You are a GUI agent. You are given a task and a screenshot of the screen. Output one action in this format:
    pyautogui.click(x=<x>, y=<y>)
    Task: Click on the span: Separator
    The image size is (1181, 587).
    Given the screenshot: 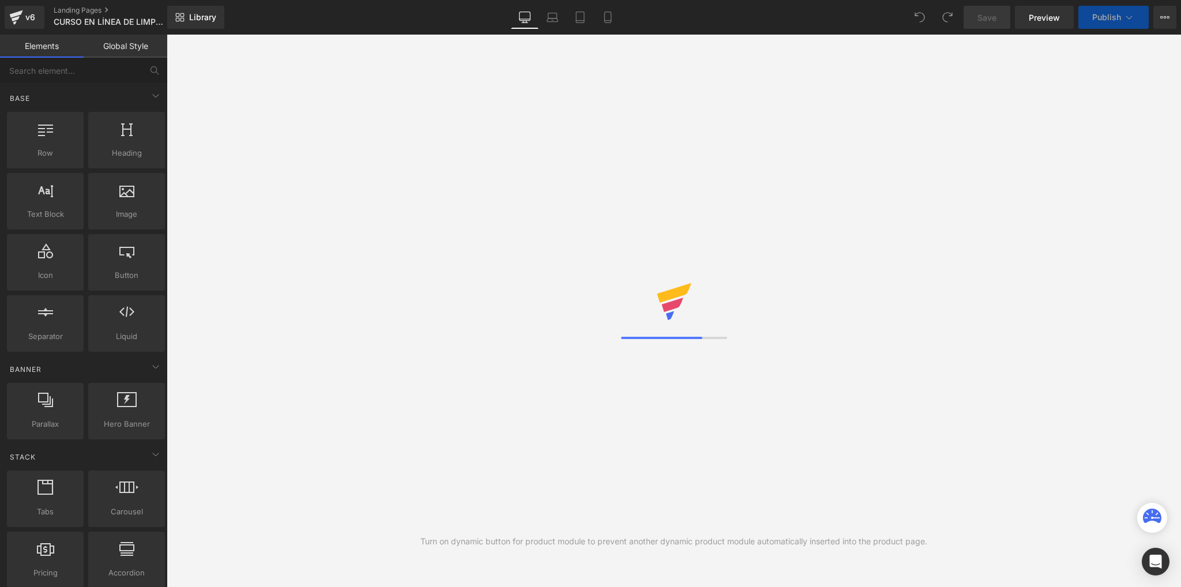 What is the action you would take?
    pyautogui.click(x=45, y=336)
    